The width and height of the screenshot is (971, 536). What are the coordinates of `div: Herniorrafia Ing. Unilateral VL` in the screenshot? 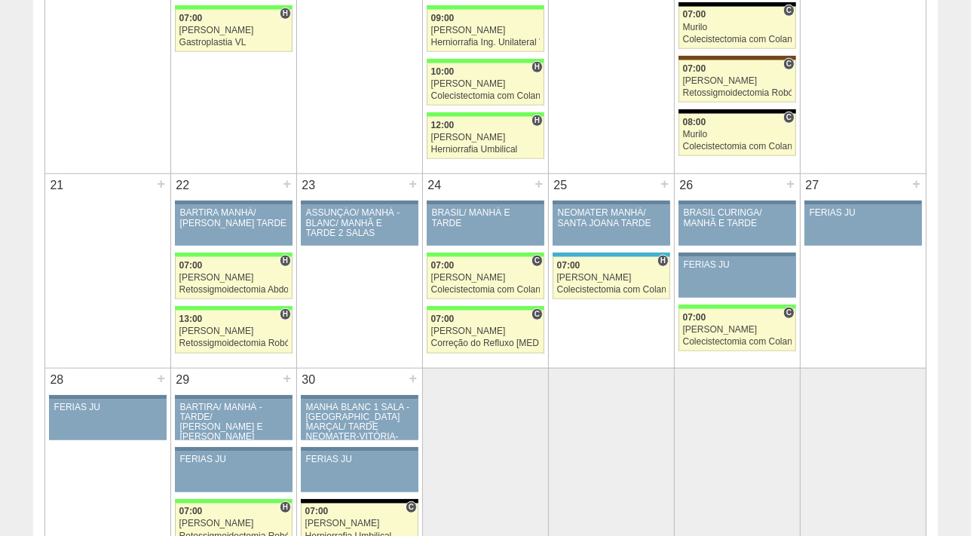 It's located at (486, 42).